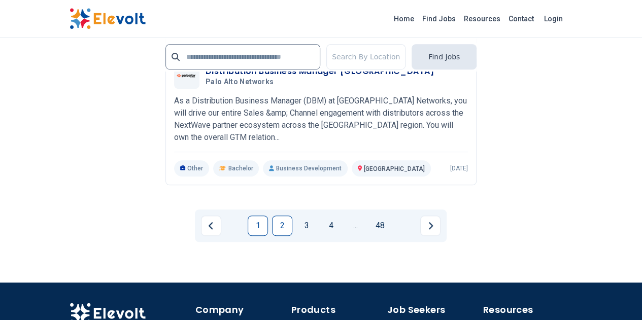  Describe the element at coordinates (336, 310) in the screenshot. I see `h4: Products` at that location.